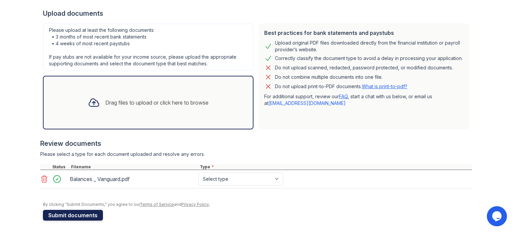 The width and height of the screenshot is (515, 233). Describe the element at coordinates (196, 204) in the screenshot. I see `a: Privacy Policy.` at that location.